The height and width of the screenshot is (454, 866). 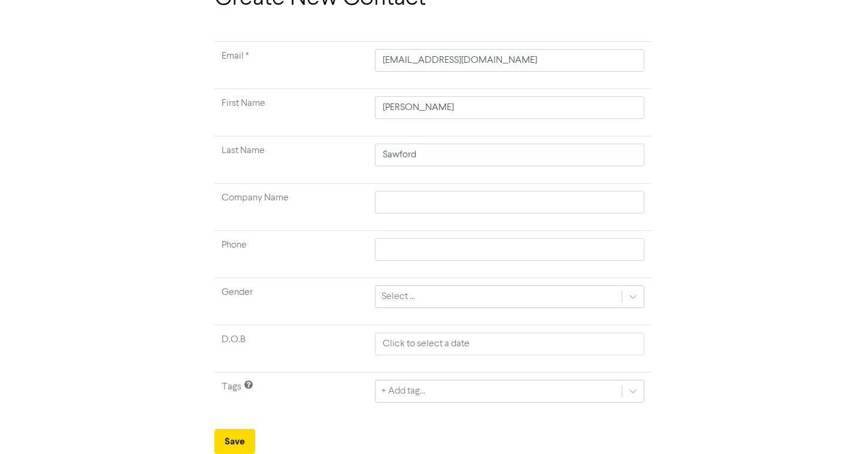 What do you see at coordinates (509, 344) in the screenshot?
I see `input: Click to select a date` at bounding box center [509, 344].